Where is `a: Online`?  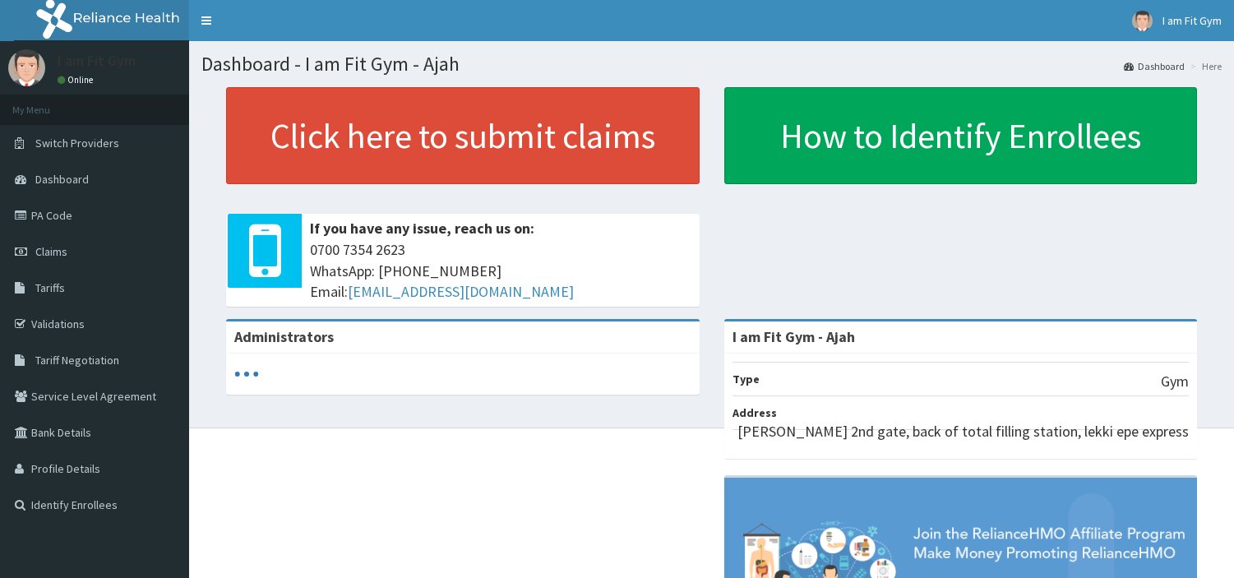 a: Online is located at coordinates (77, 80).